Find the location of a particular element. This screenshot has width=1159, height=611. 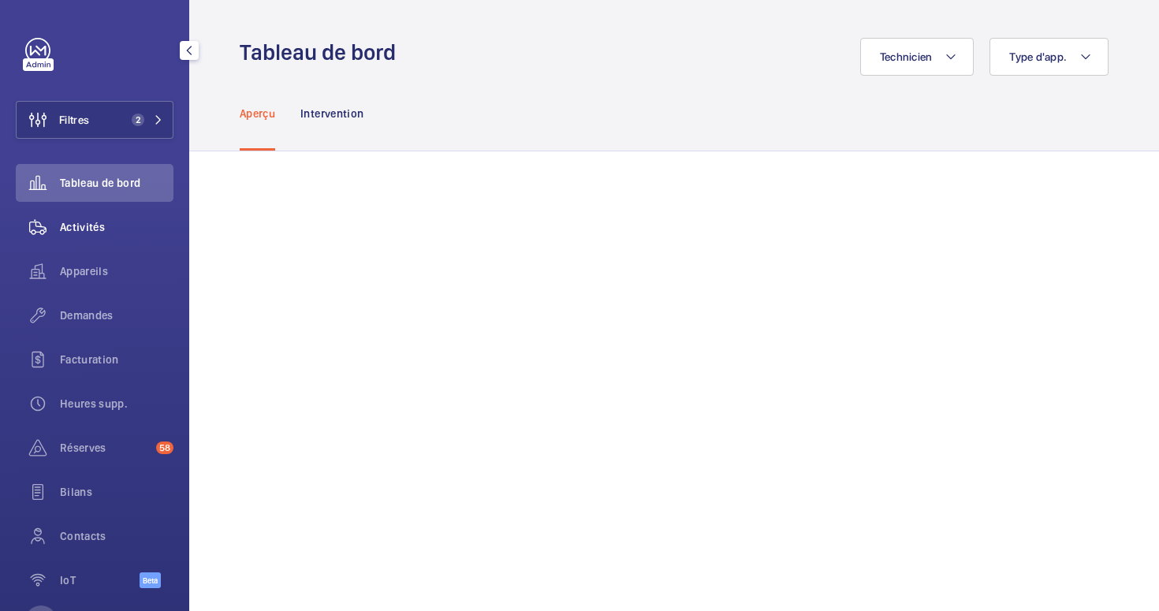

h1: Tableau de bord is located at coordinates (322, 52).